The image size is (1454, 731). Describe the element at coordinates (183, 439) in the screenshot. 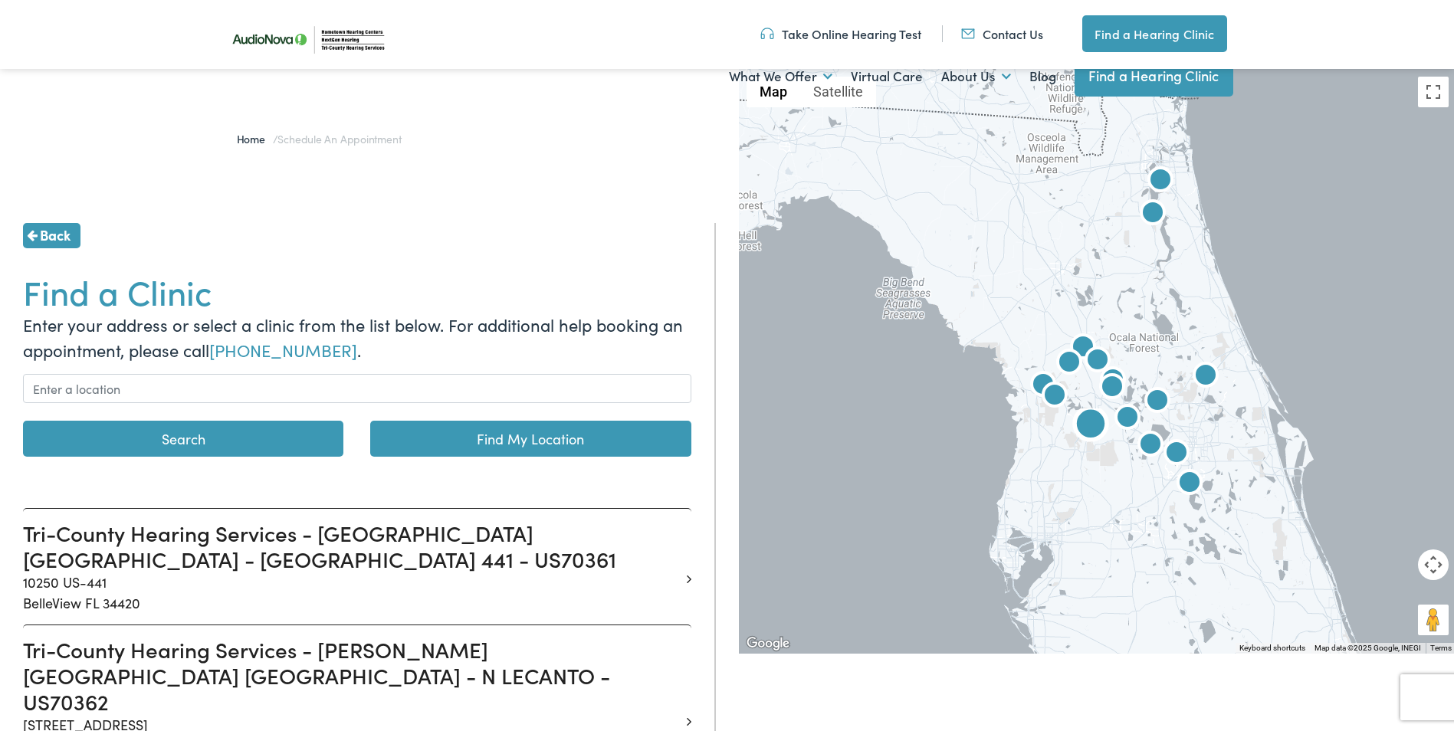

I see `button: Search` at that location.